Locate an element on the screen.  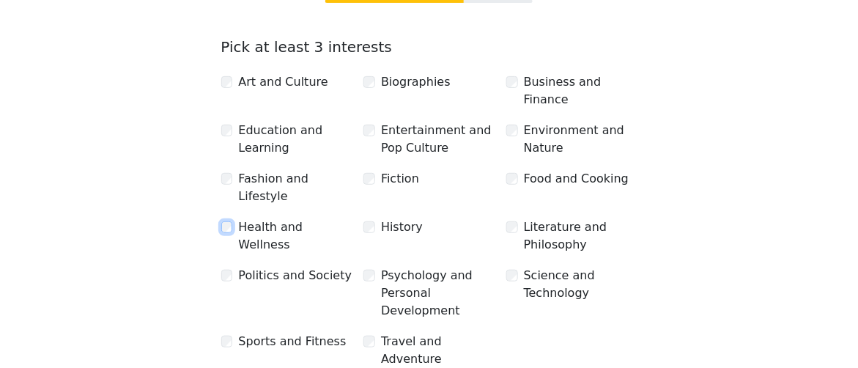
label: Environment and Nature is located at coordinates (580, 139).